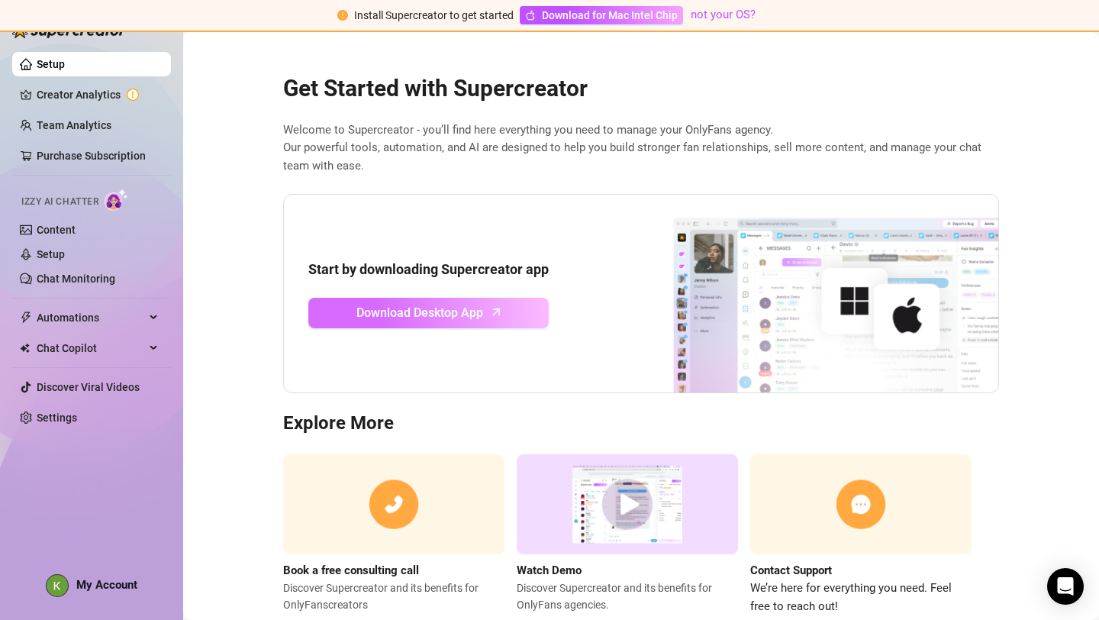 This screenshot has width=1099, height=620. I want to click on span: apple, so click(530, 15).